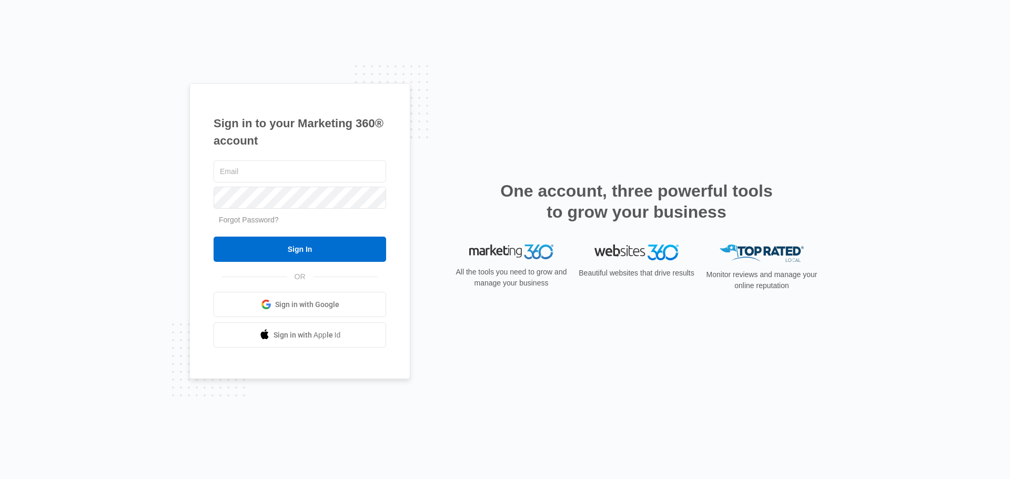  I want to click on h2: One account, three powerful tools to grow your business, so click(636, 201).